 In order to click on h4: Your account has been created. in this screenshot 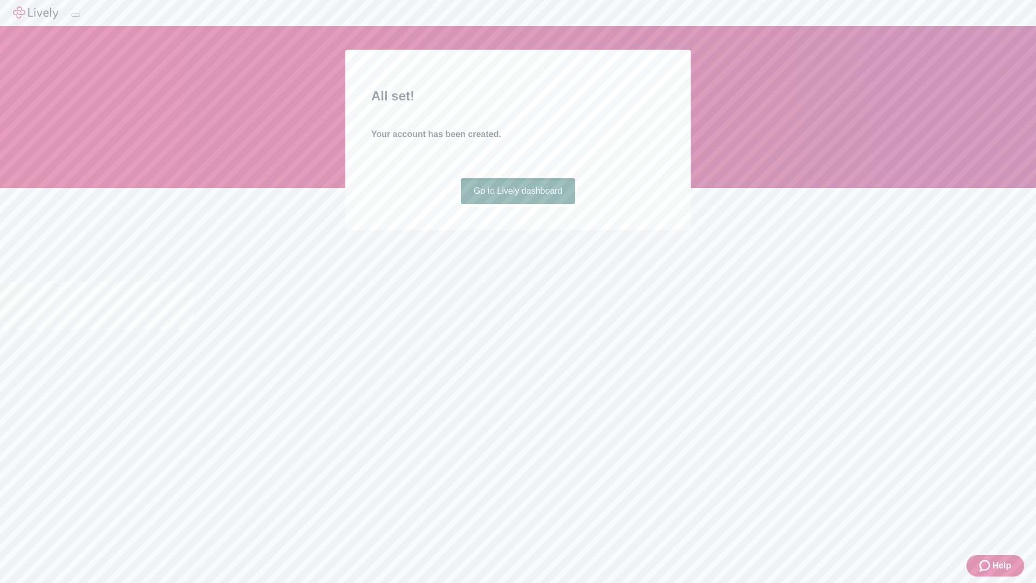, I will do `click(518, 134)`.